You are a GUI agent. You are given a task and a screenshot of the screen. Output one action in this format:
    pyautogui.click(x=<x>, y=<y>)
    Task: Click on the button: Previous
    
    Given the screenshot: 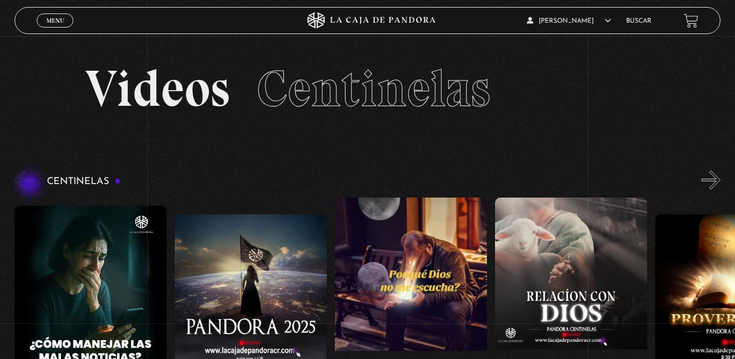 What is the action you would take?
    pyautogui.click(x=24, y=180)
    